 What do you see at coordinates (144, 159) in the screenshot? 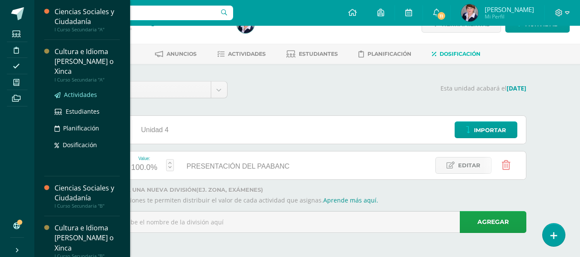
I see `div: Value:` at bounding box center [144, 159].